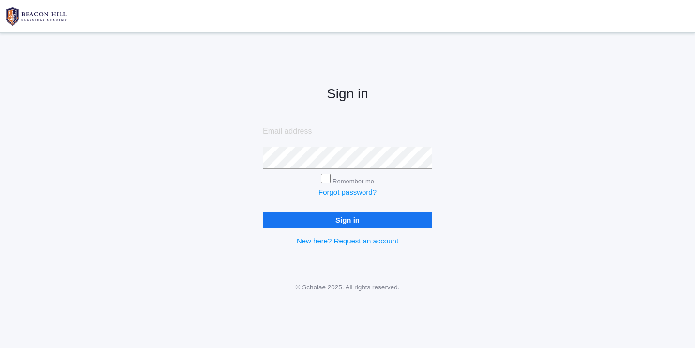 This screenshot has height=348, width=695. What do you see at coordinates (348, 220) in the screenshot?
I see `input: Sign in` at bounding box center [348, 220].